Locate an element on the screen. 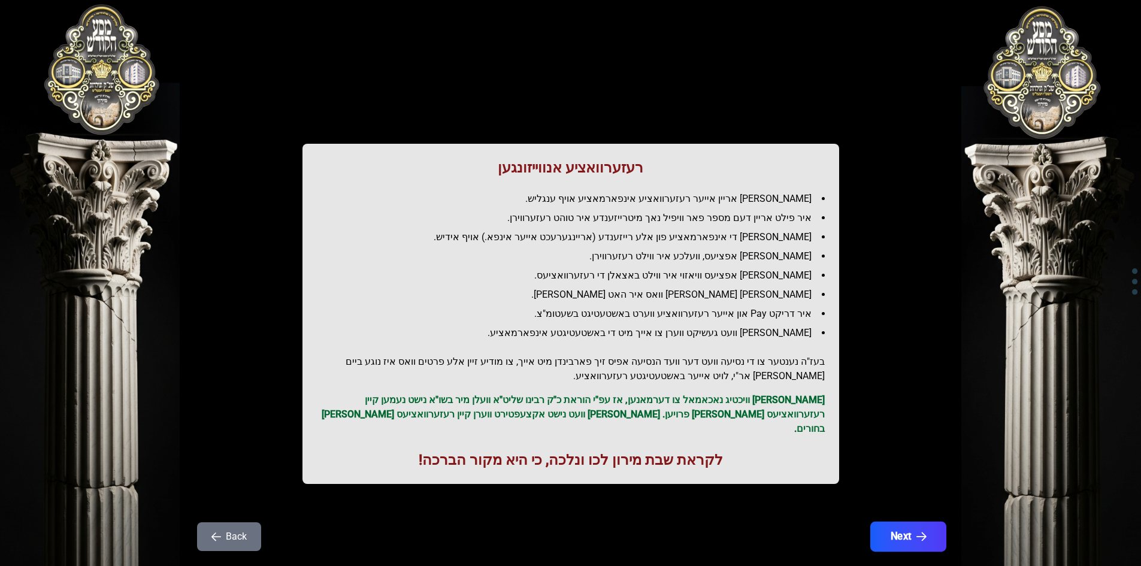  button: Next is located at coordinates (907, 537).